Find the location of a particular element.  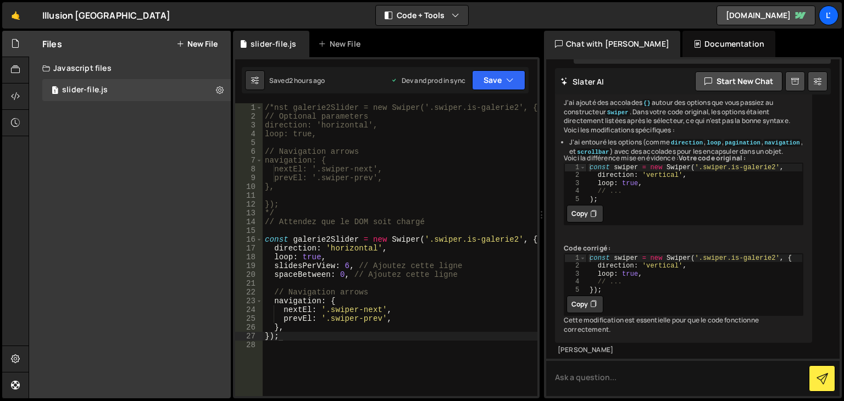

div: 14 is located at coordinates (249, 222).